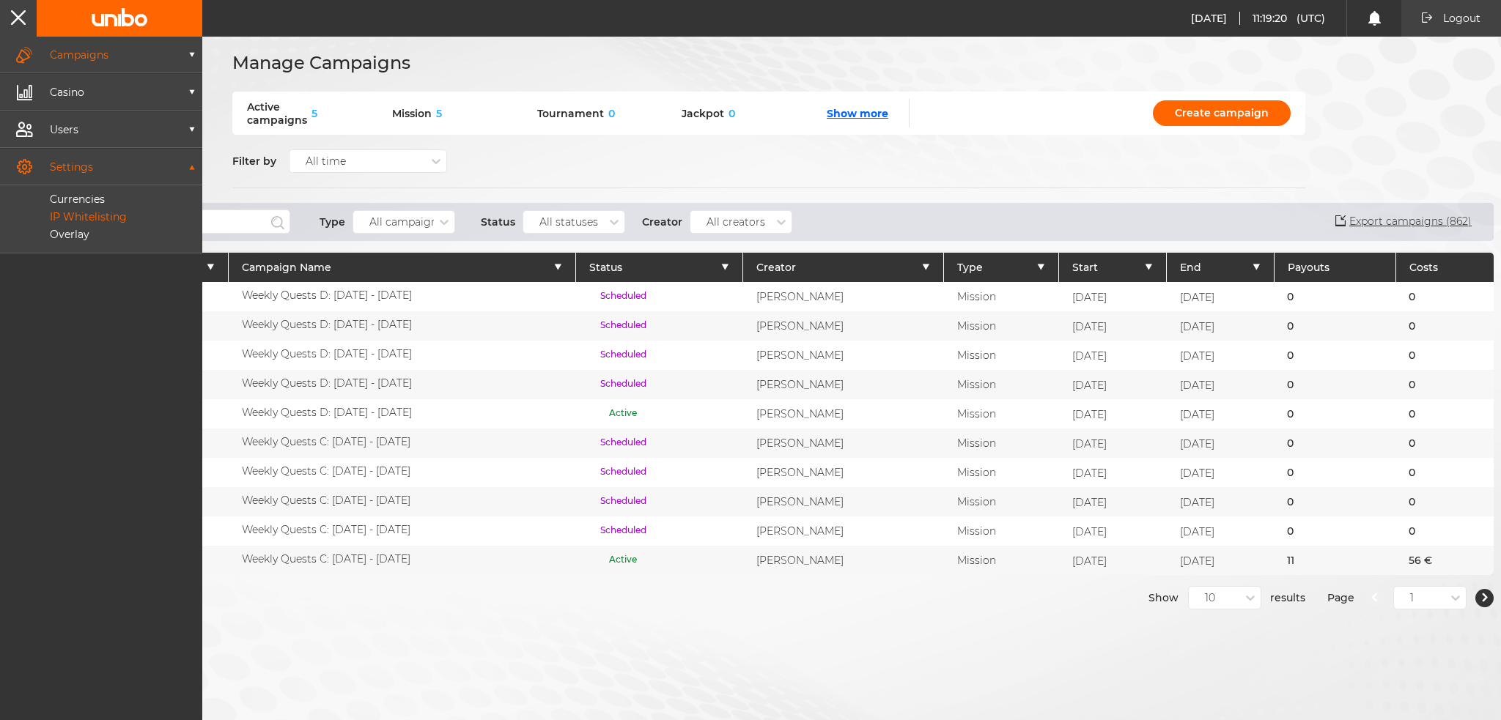 The height and width of the screenshot is (720, 1501). Describe the element at coordinates (1112, 267) in the screenshot. I see `button: Start` at that location.